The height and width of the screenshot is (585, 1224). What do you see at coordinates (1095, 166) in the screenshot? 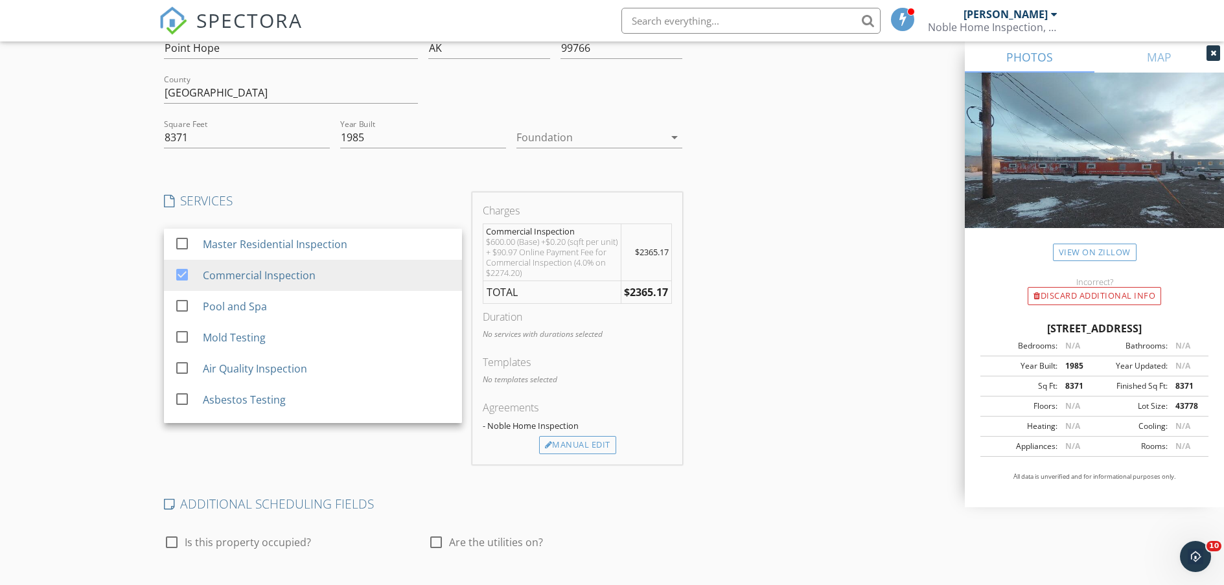
I see `img: streetview` at bounding box center [1095, 166].